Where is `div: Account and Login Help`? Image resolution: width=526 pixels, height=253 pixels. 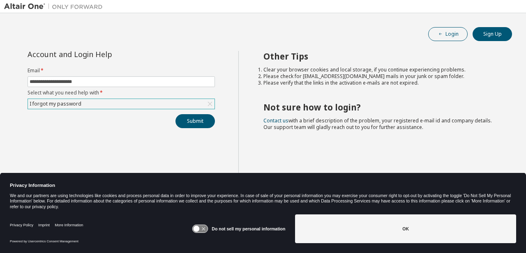
div: Account and Login Help is located at coordinates (102, 54).